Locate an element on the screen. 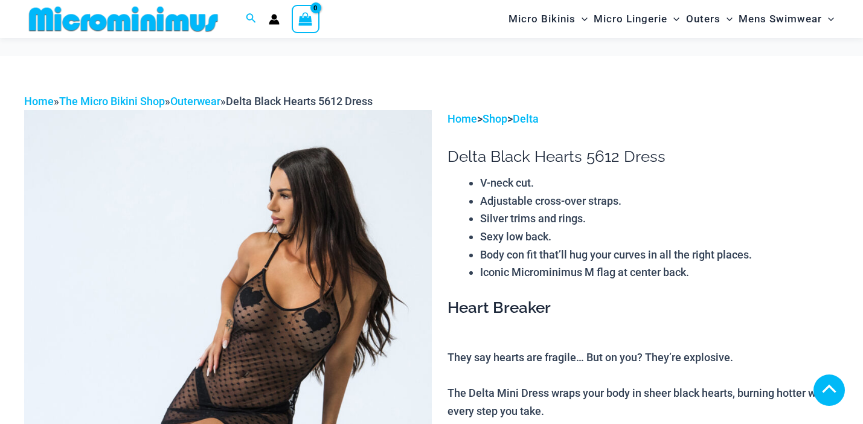 This screenshot has width=863, height=424. a: OutersMenu ToggleMenu Toggle is located at coordinates (709, 19).